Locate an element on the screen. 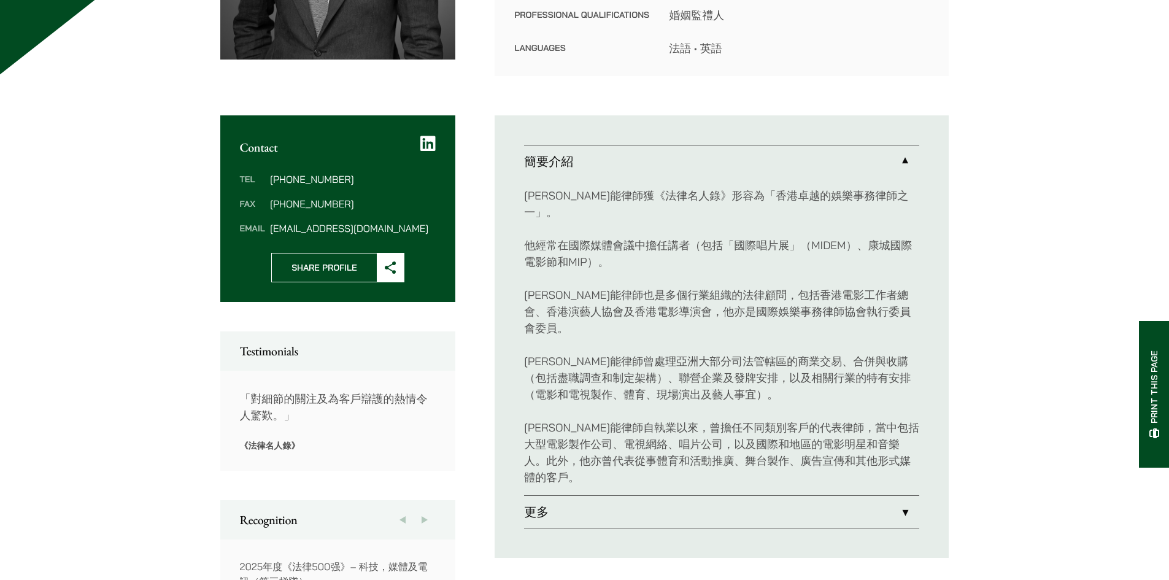 The width and height of the screenshot is (1169, 580). p: 「對細節的關注及為客戶辯護的熱情令人驚歎。」 is located at coordinates (338, 407).